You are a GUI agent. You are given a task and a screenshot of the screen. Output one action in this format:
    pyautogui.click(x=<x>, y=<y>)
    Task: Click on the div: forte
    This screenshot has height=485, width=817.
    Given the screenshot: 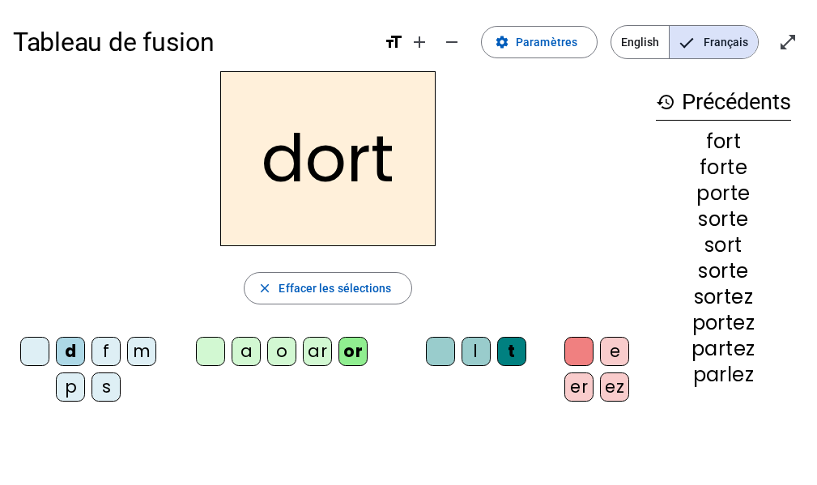 What is the action you would take?
    pyautogui.click(x=723, y=168)
    